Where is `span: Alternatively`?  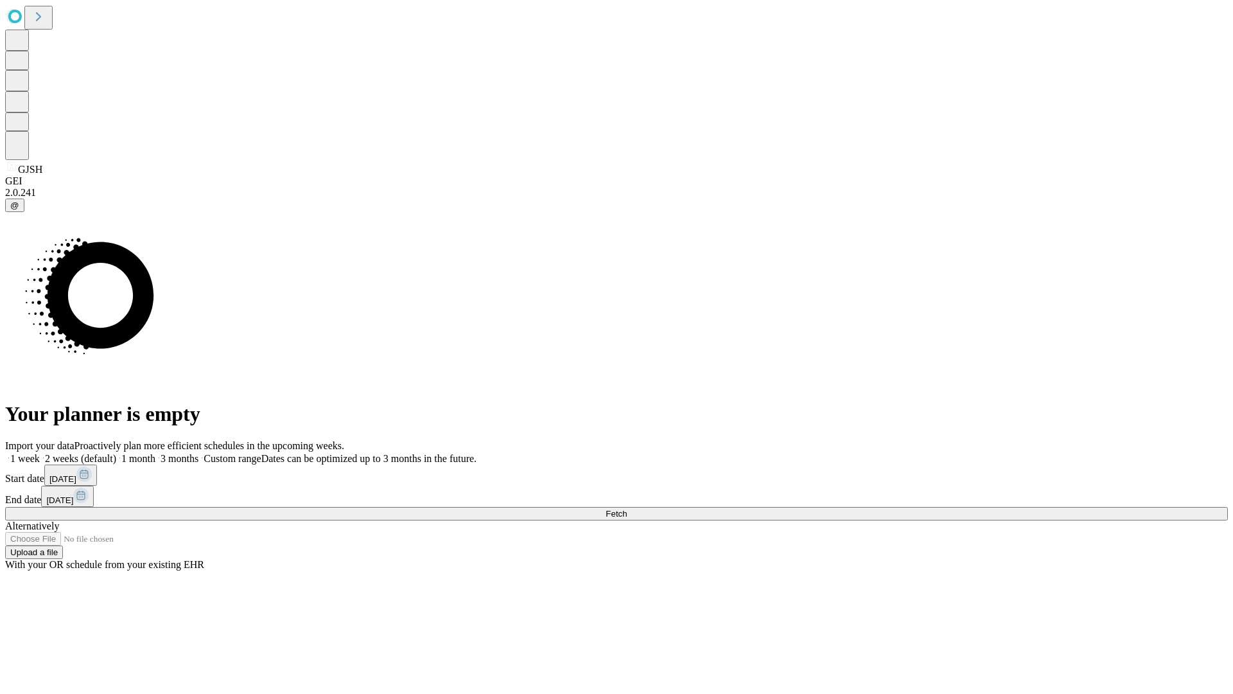 span: Alternatively is located at coordinates (32, 525).